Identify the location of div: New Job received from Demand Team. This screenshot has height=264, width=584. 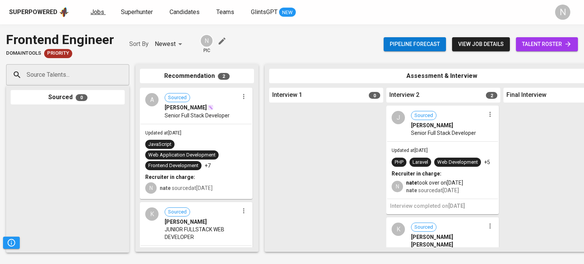
(58, 54).